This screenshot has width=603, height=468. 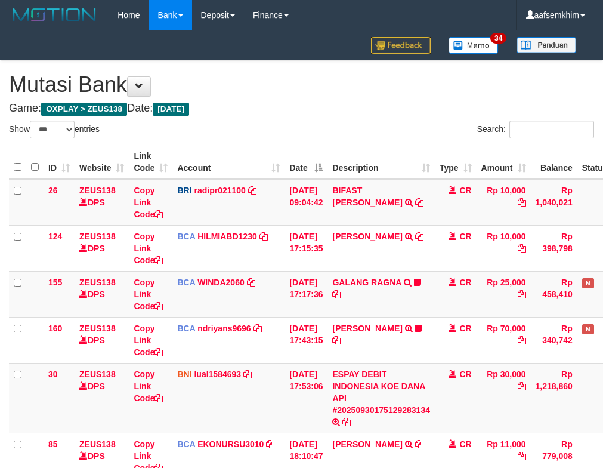 I want to click on th: Type: activate to sort column ascending, so click(x=456, y=162).